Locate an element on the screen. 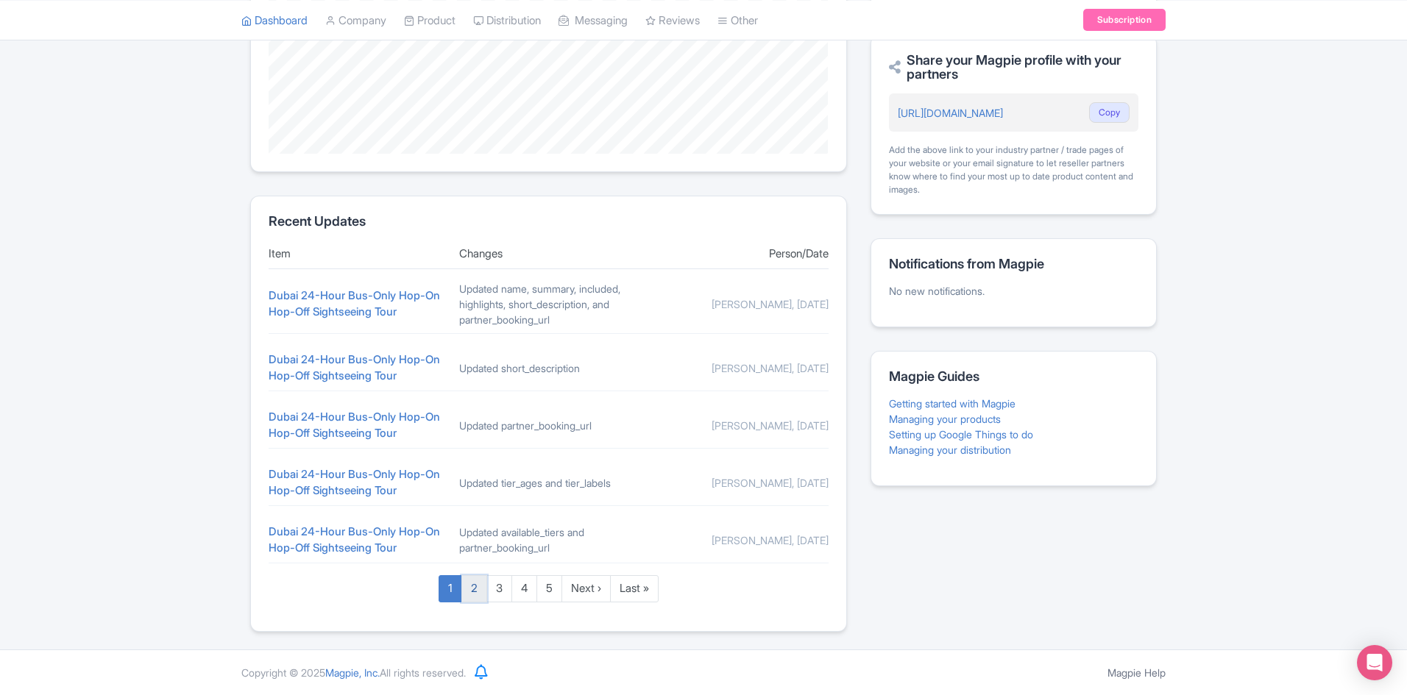 The width and height of the screenshot is (1407, 695). a: Next › is located at coordinates (586, 589).